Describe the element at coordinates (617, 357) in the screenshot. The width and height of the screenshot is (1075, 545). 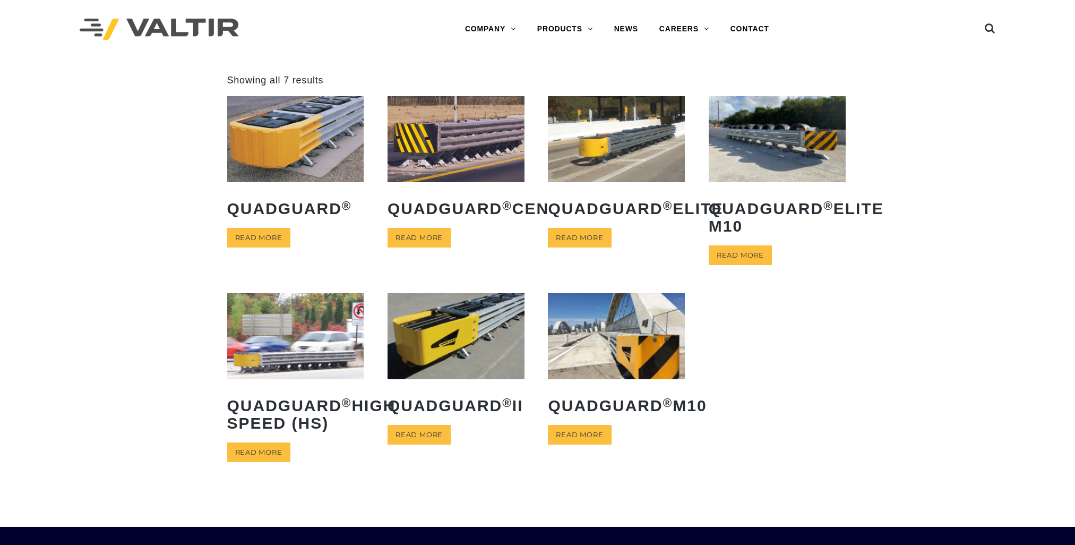
I see `a: QuadGuard®M10` at that location.